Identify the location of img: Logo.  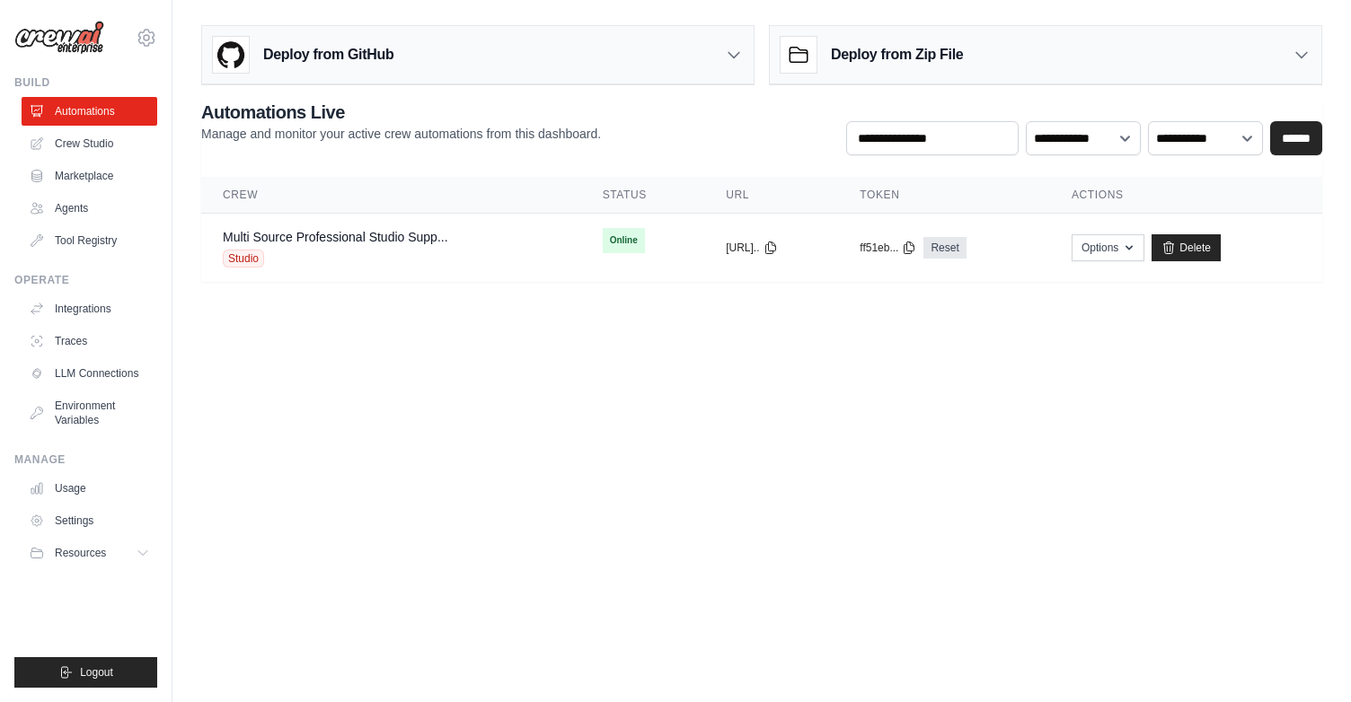
(59, 38).